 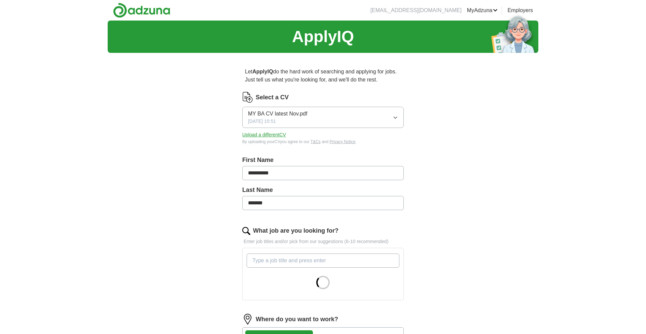 What do you see at coordinates (247, 319) in the screenshot?
I see `img: location.png` at bounding box center [247, 319].